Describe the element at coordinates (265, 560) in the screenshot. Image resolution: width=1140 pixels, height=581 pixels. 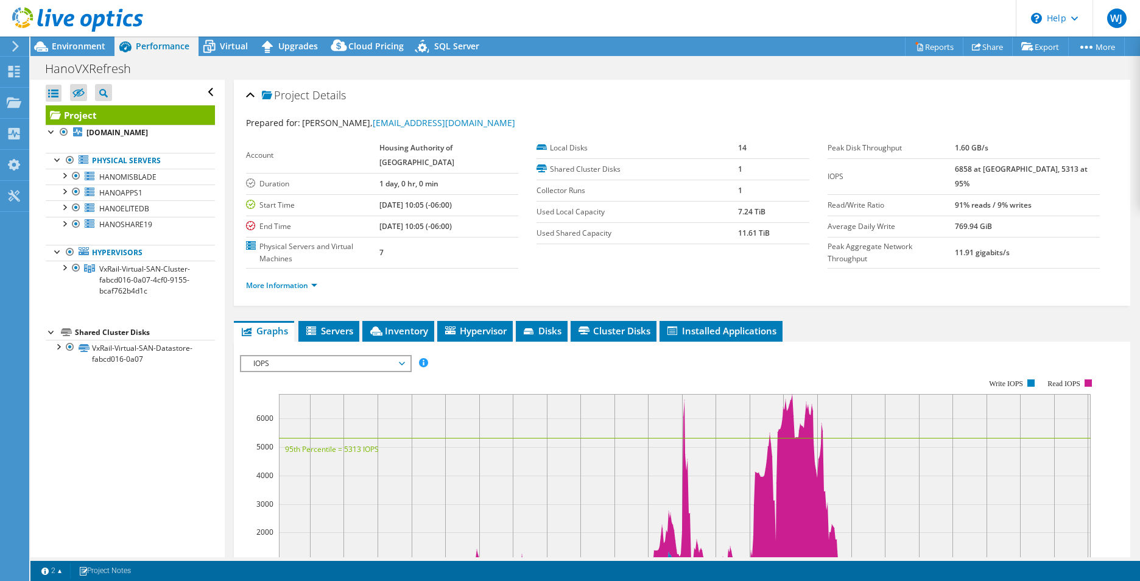
I see `text: 1000` at that location.